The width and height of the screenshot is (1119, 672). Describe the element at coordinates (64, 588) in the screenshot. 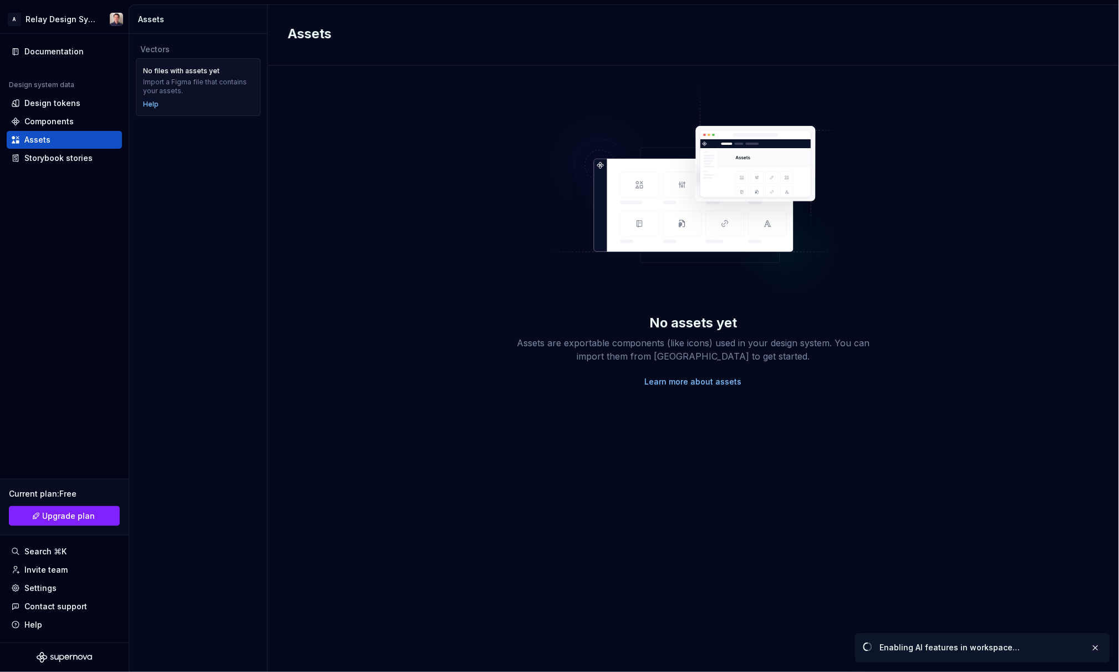

I see `a: Settings` at that location.